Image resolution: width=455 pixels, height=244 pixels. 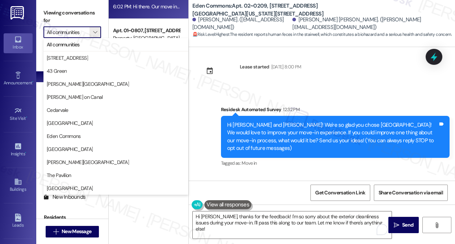 What do you see at coordinates (72, 217) in the screenshot?
I see `div: Residents` at bounding box center [72, 217].